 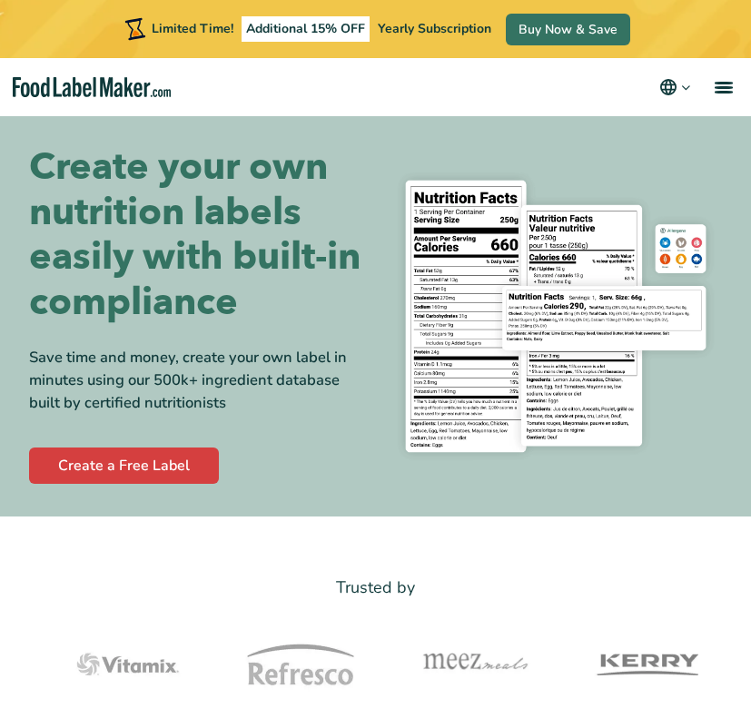 I want to click on a: menu, so click(x=722, y=87).